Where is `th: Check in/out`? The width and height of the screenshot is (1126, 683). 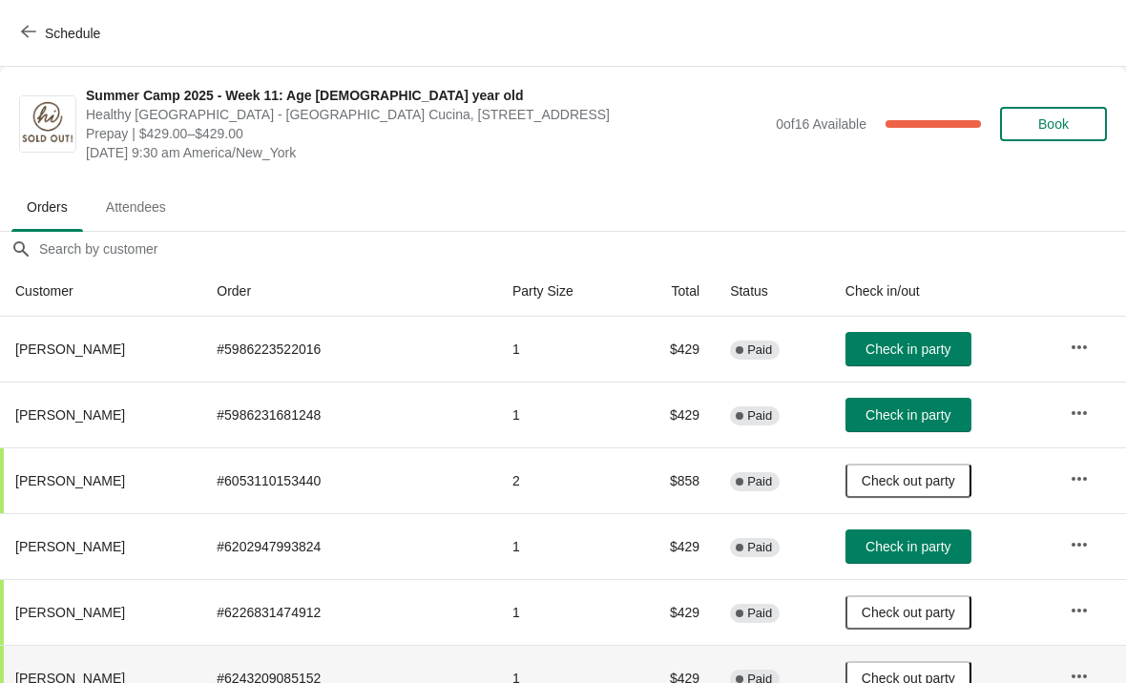
th: Check in/out is located at coordinates (942, 291).